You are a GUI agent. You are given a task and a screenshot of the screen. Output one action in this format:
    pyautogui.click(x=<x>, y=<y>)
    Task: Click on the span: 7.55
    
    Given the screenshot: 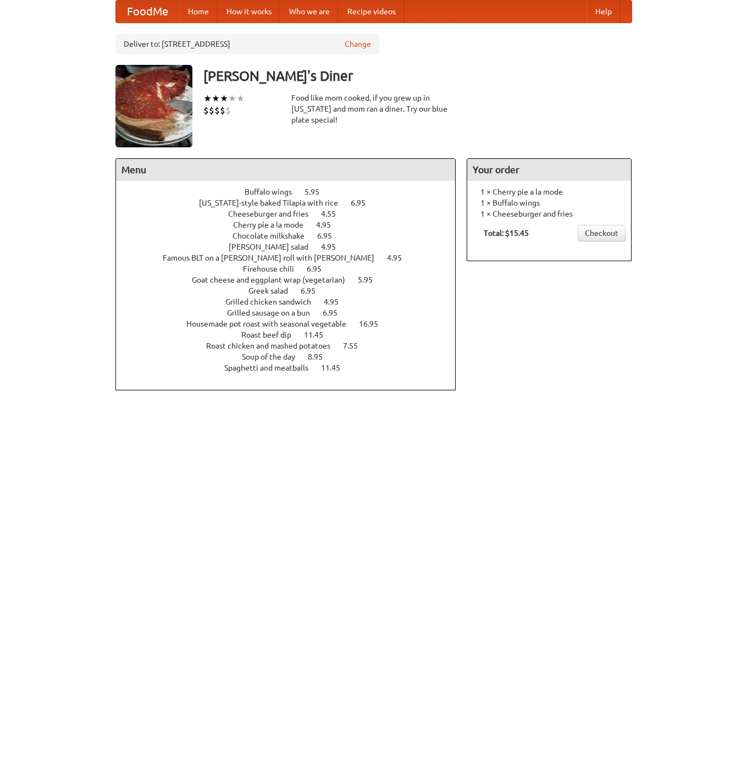 What is the action you would take?
    pyautogui.click(x=356, y=346)
    